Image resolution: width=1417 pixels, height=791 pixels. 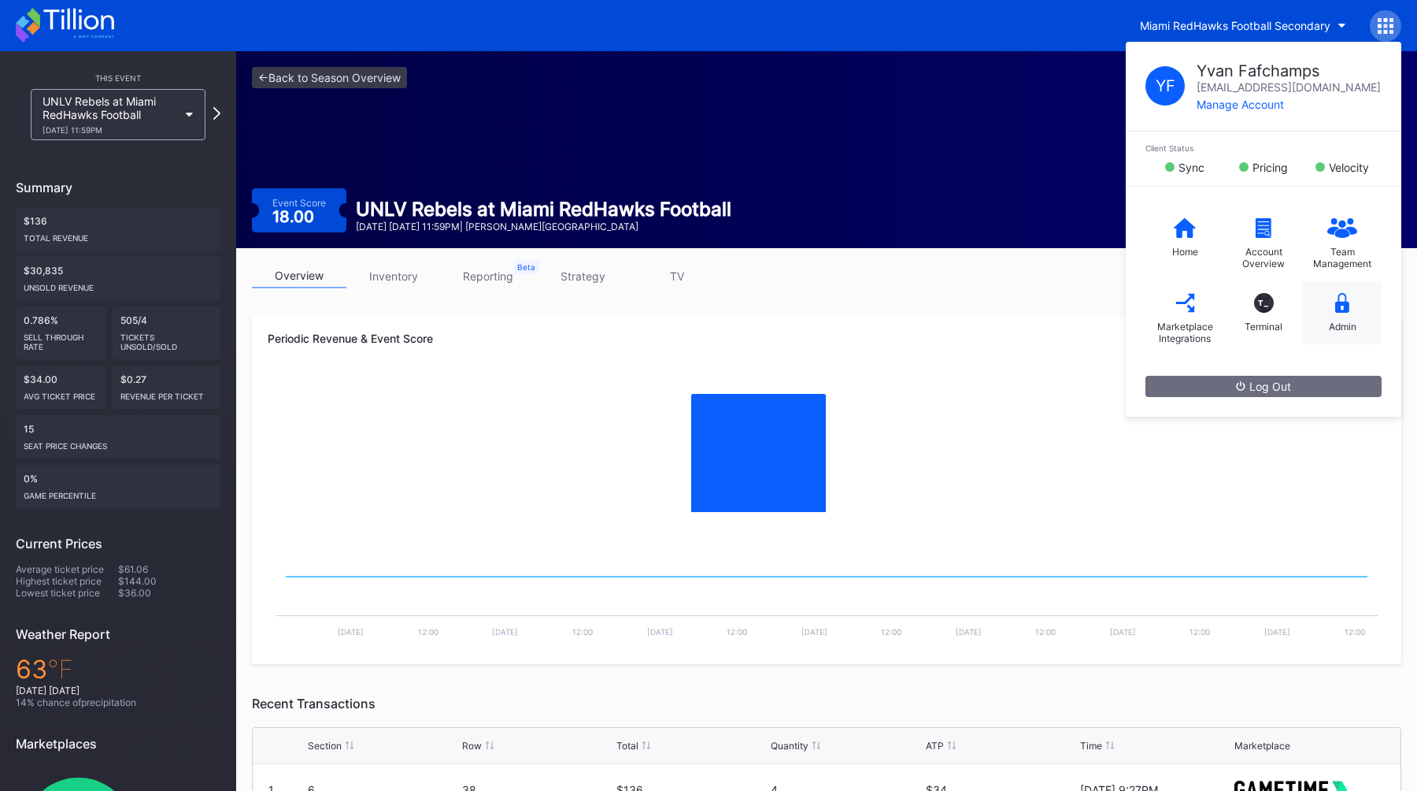 I want to click on div: This Event, so click(x=118, y=78).